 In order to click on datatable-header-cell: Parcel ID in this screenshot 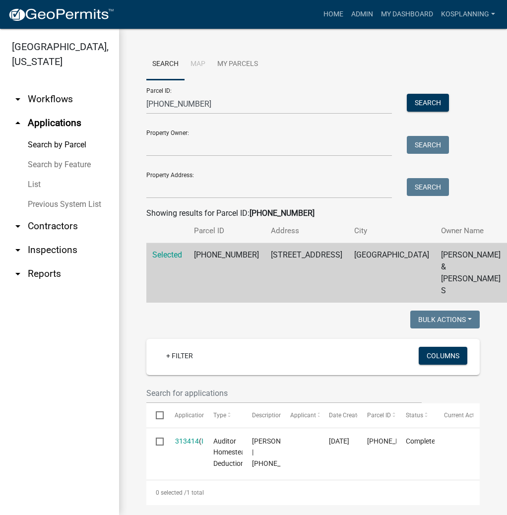, I will do `click(377, 415)`.